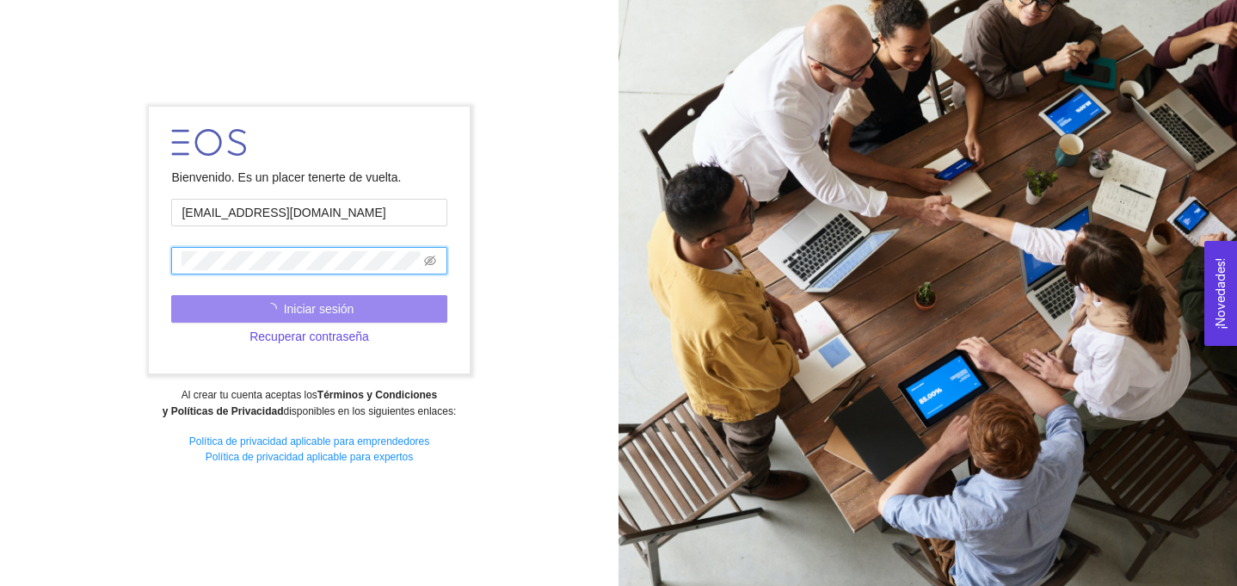 This screenshot has height=586, width=1237. Describe the element at coordinates (309, 404) in the screenshot. I see `div: Al crear tu cuenta aceptas los disponibles en los siguientes enlaces:` at that location.